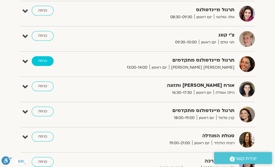 Image resolution: width=275 pixels, height=167 pixels. Describe the element at coordinates (182, 93) in the screenshot. I see `span: 16:30-17:30` at that location.